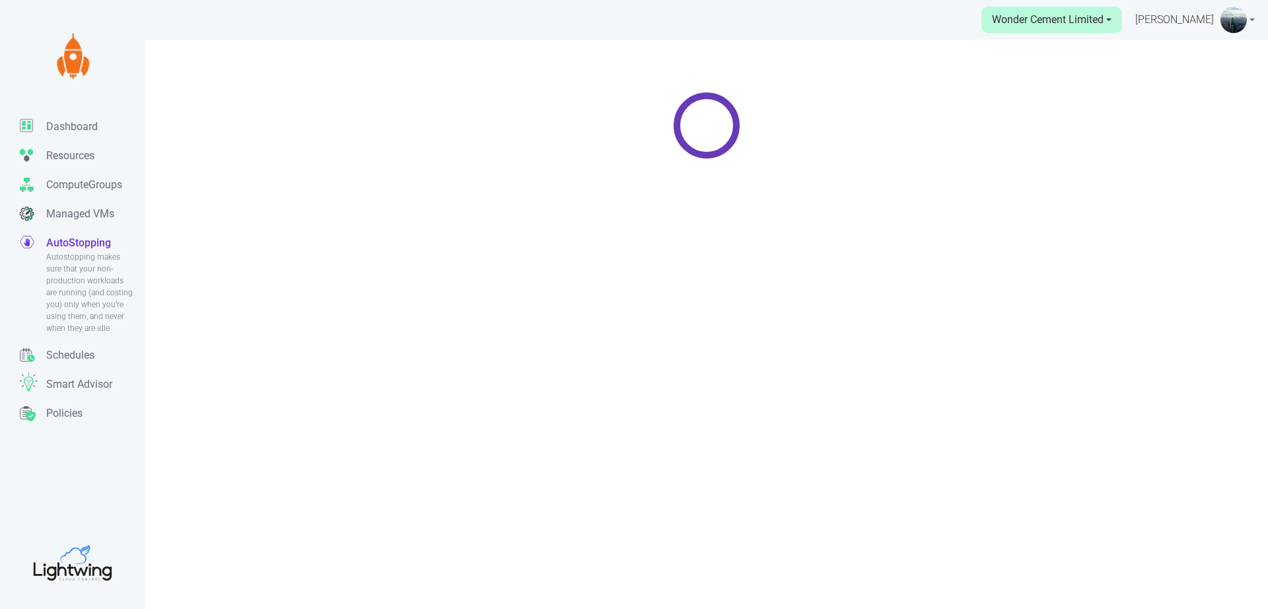 This screenshot has height=609, width=1268. Describe the element at coordinates (83, 214) in the screenshot. I see `a: Managed VMs` at that location.